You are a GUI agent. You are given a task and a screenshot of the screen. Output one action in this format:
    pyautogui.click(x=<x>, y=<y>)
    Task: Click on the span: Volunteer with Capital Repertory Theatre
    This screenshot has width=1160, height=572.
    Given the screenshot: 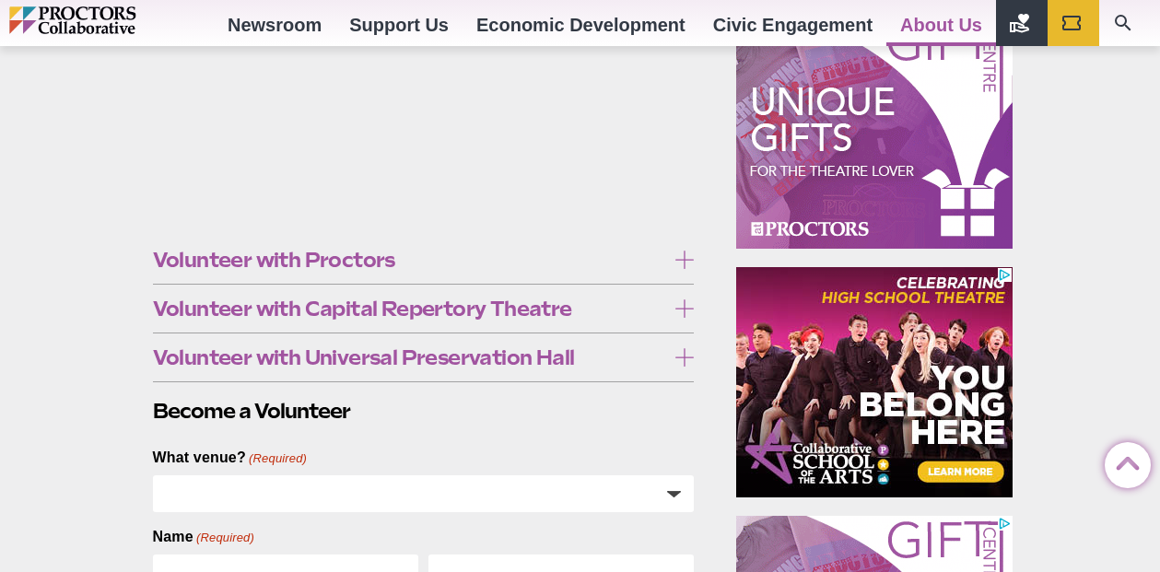 What is the action you would take?
    pyautogui.click(x=409, y=309)
    